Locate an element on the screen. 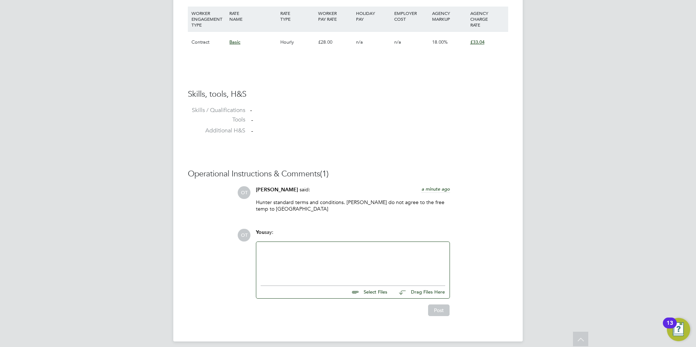 This screenshot has width=696, height=347. div: Hourly is located at coordinates (297, 42).